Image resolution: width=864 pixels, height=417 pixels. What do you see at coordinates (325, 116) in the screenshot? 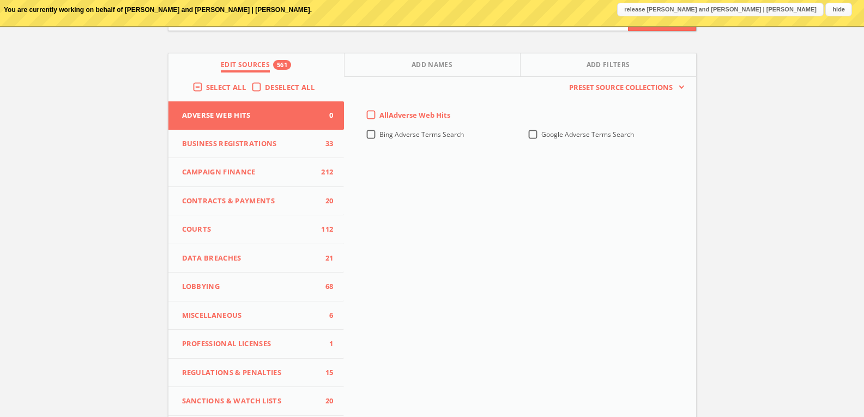
I see `span: 0` at bounding box center [325, 116].